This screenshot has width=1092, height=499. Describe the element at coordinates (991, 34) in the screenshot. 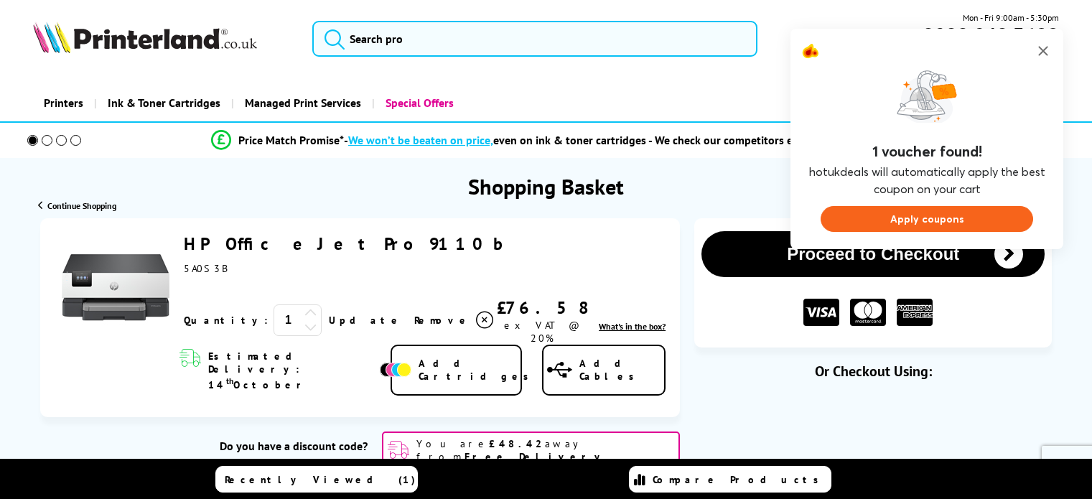

I see `b: 0800 840 3699` at that location.